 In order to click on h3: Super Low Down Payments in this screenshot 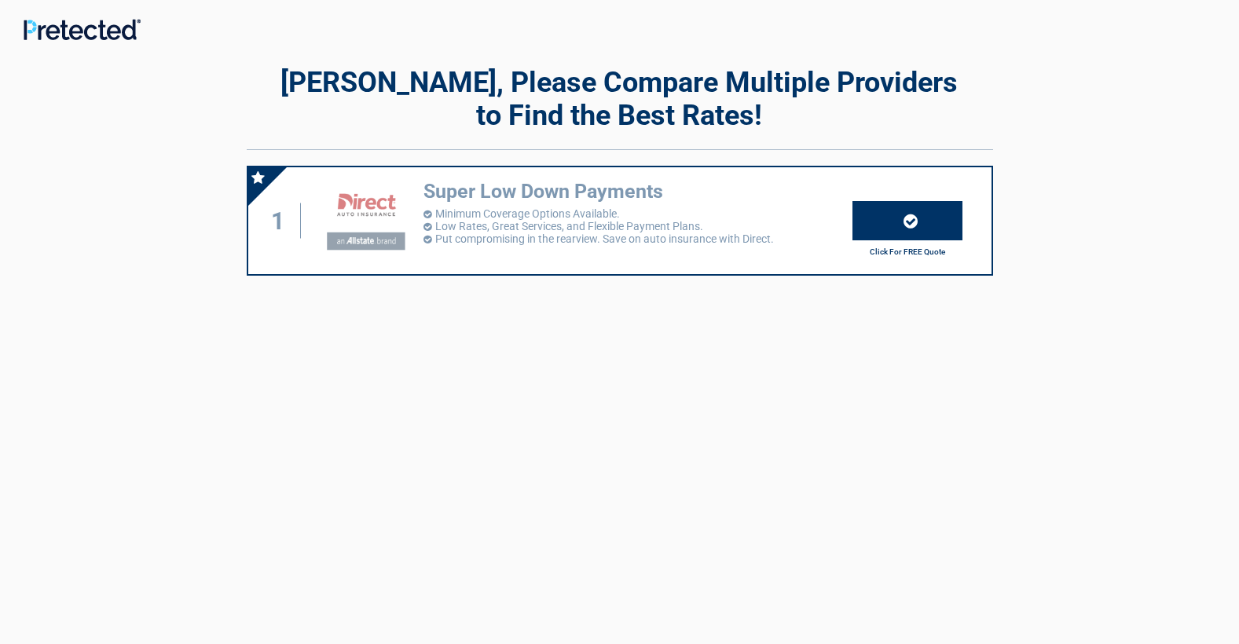, I will do `click(638, 192)`.